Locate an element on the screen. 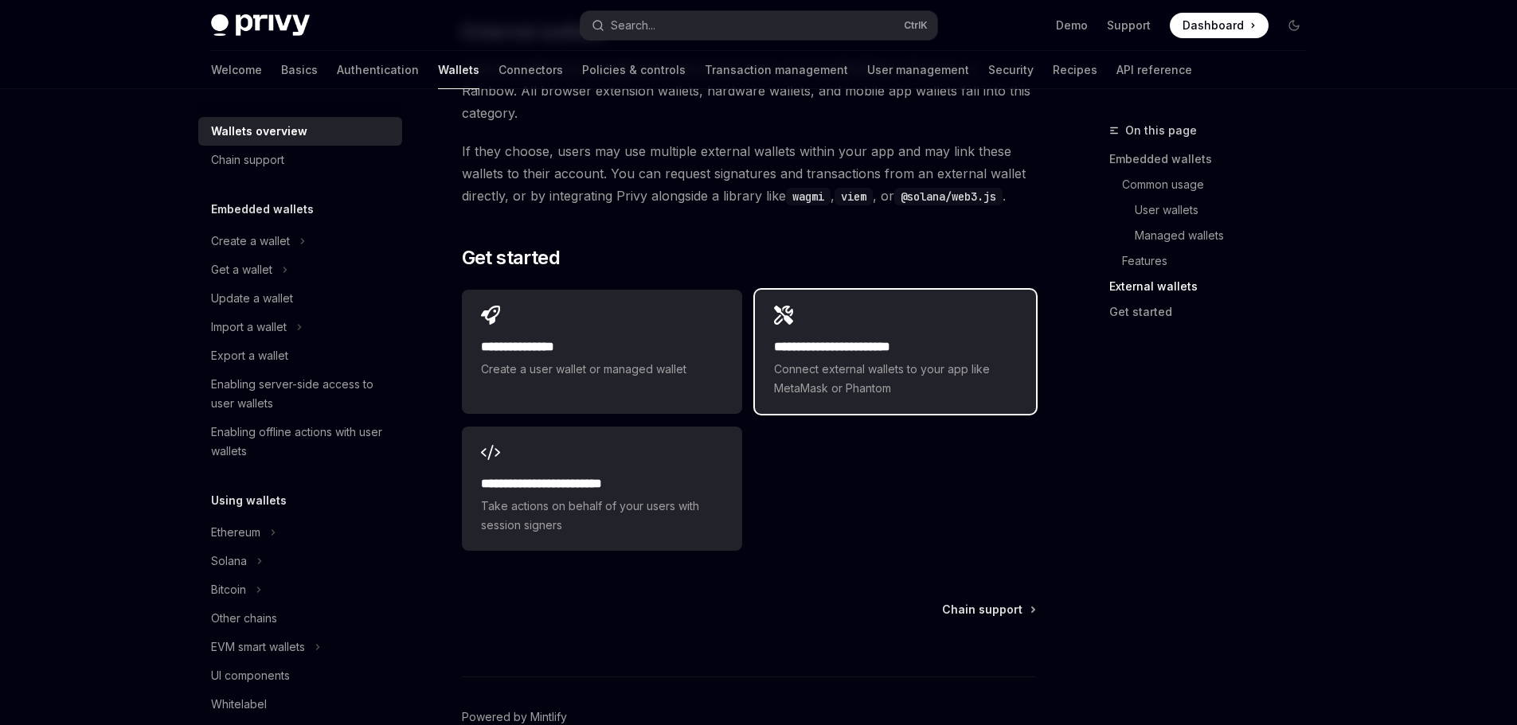 This screenshot has height=725, width=1517. div: Whitelabel is located at coordinates (239, 705).